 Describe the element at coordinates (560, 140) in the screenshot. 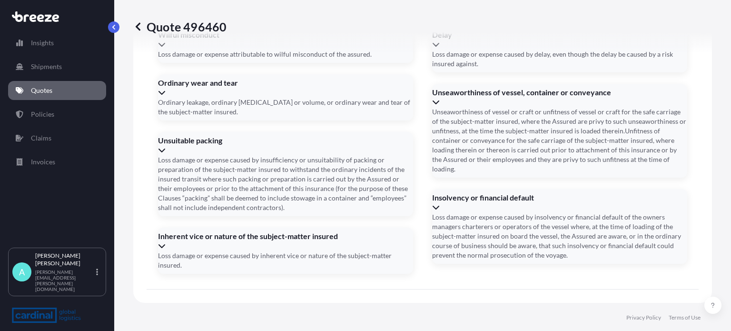

I see `span: Unseaworthiness of vessel or craft or unfitness of vessel or craft for the safe carriage of the s...` at that location.